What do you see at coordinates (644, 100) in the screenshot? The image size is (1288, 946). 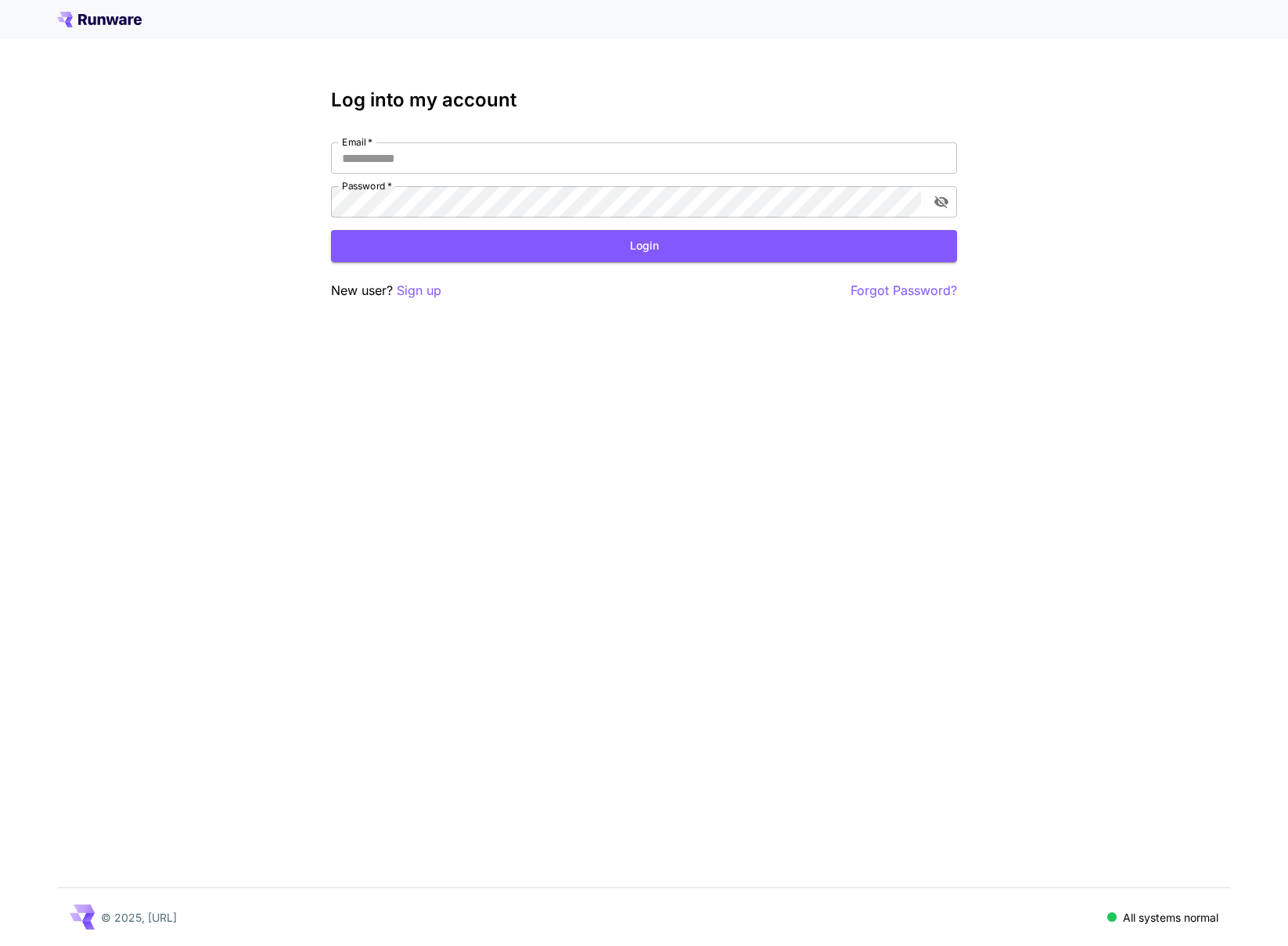 I see `h3: Log into my account` at bounding box center [644, 100].